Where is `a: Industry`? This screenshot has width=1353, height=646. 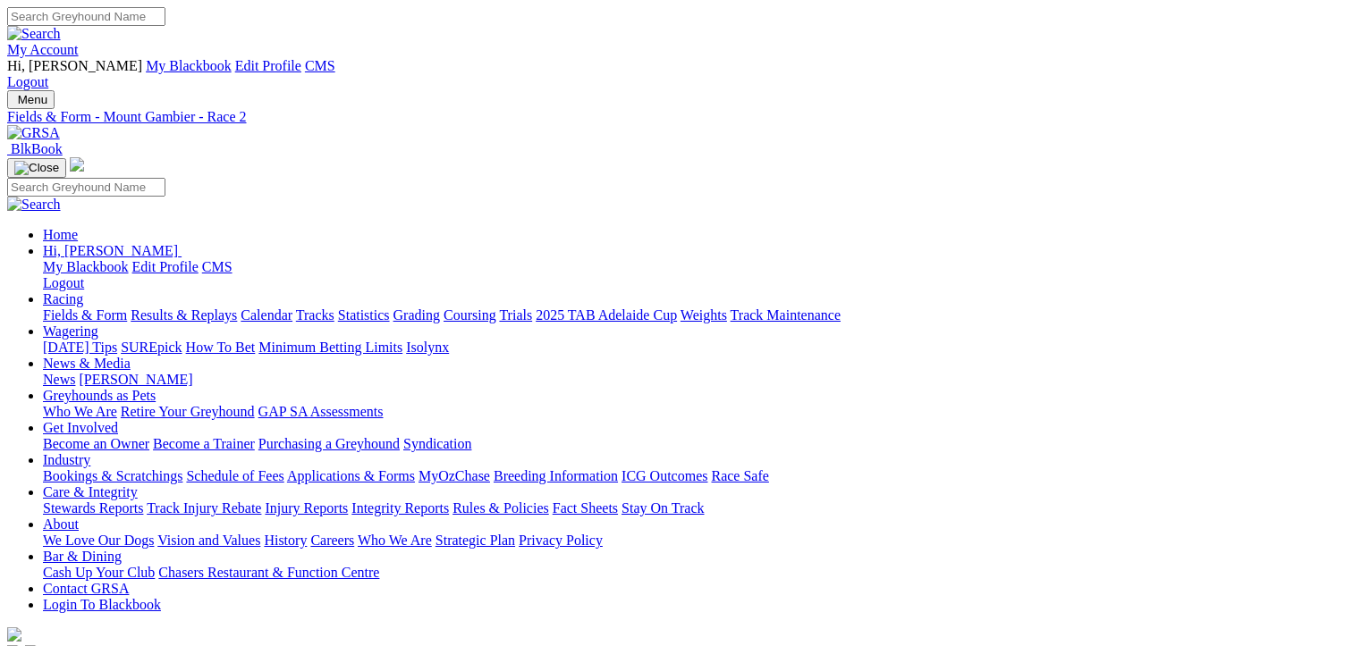
a: Industry is located at coordinates (66, 459).